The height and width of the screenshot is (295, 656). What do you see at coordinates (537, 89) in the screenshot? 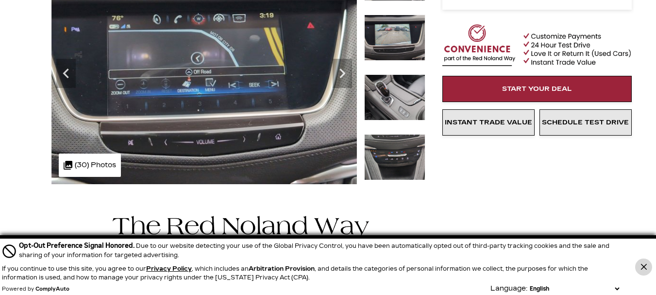
I see `a: Start Your Deal` at bounding box center [537, 89].